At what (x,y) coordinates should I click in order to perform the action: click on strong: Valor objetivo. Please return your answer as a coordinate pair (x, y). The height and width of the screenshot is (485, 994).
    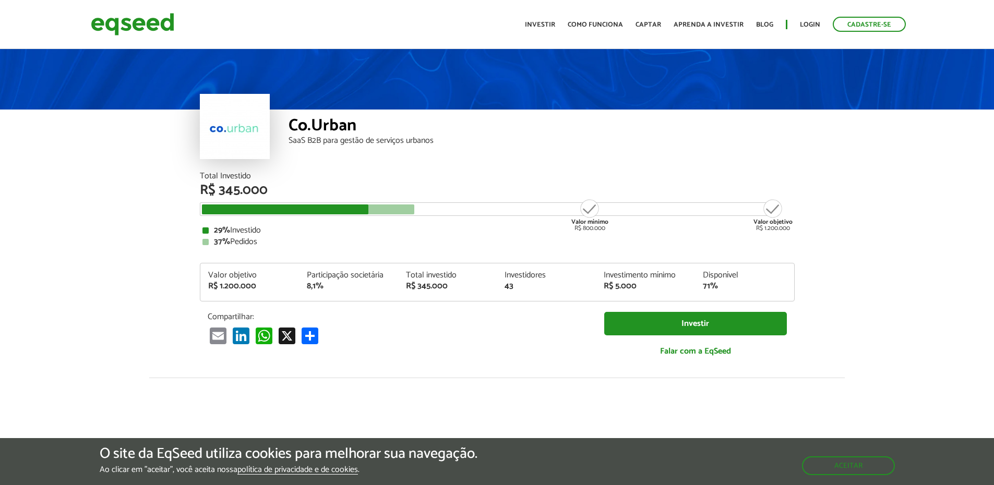
    Looking at the image, I should click on (772, 222).